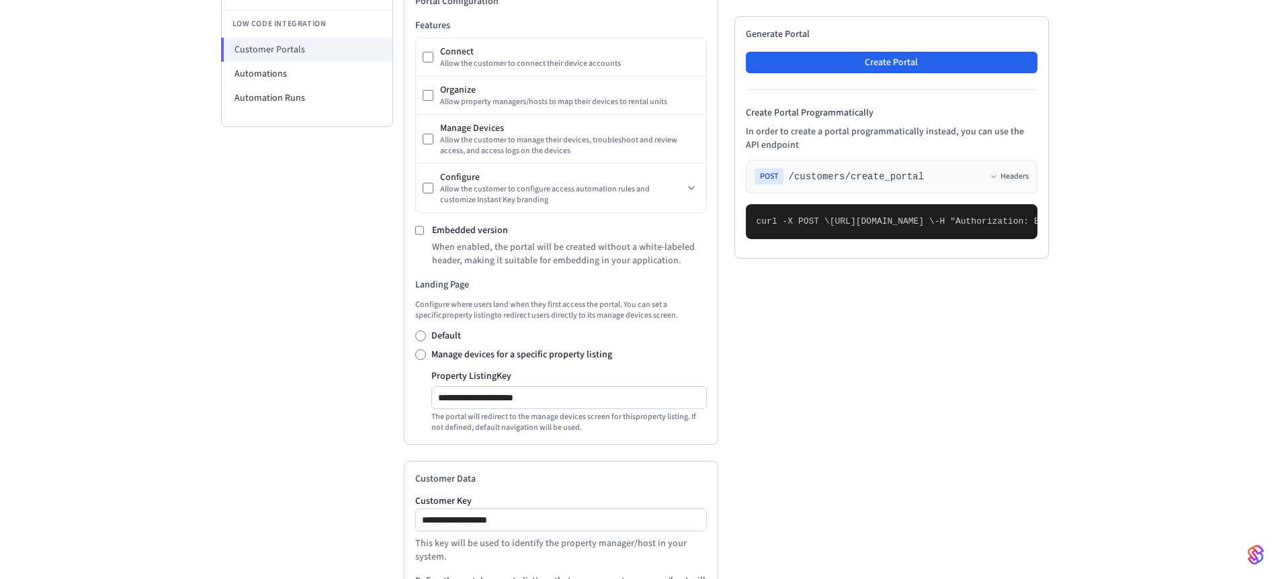  Describe the element at coordinates (306, 50) in the screenshot. I see `li: Customer Portals` at that location.